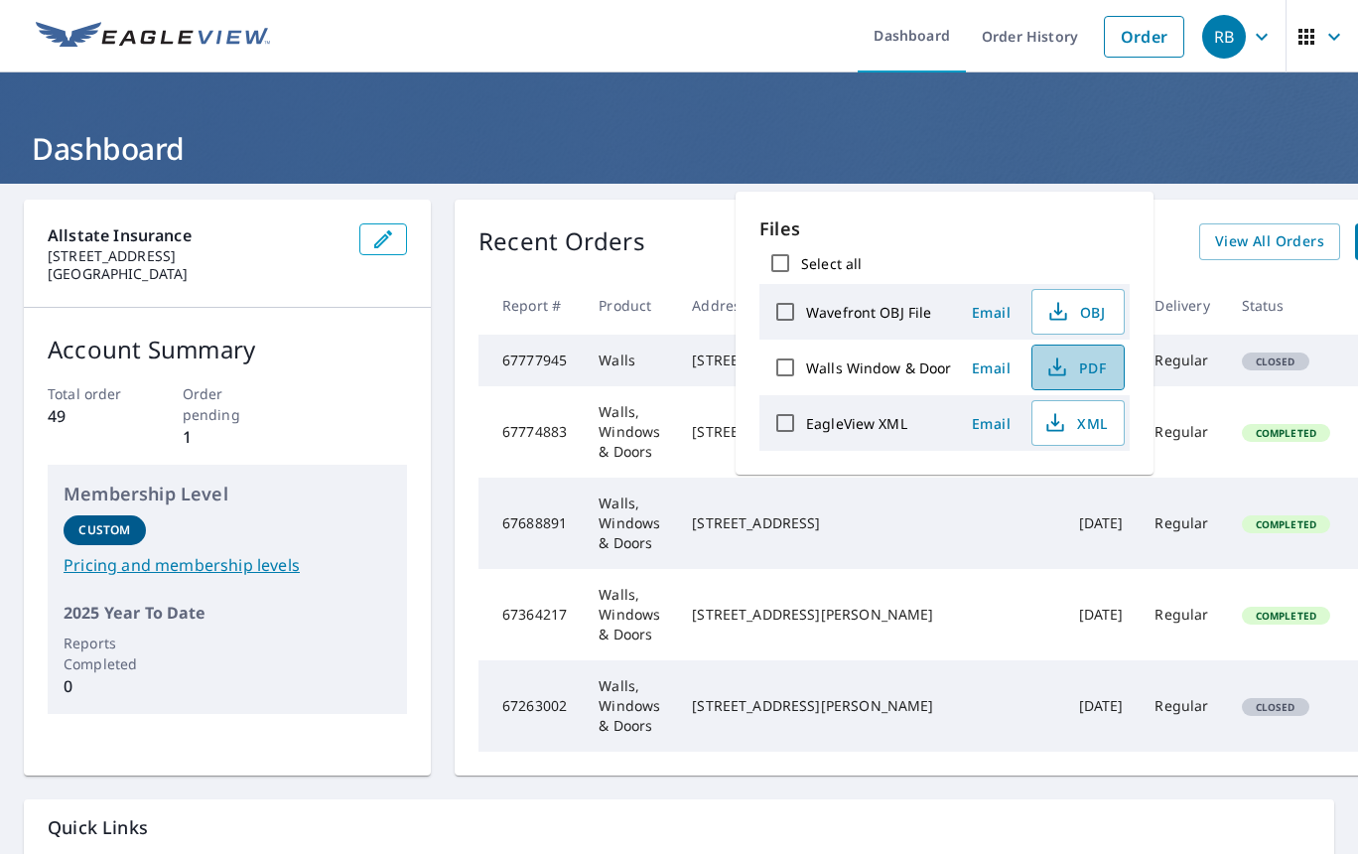 The width and height of the screenshot is (1358, 854). What do you see at coordinates (562, 241) in the screenshot?
I see `p: Recent Orders` at bounding box center [562, 241].